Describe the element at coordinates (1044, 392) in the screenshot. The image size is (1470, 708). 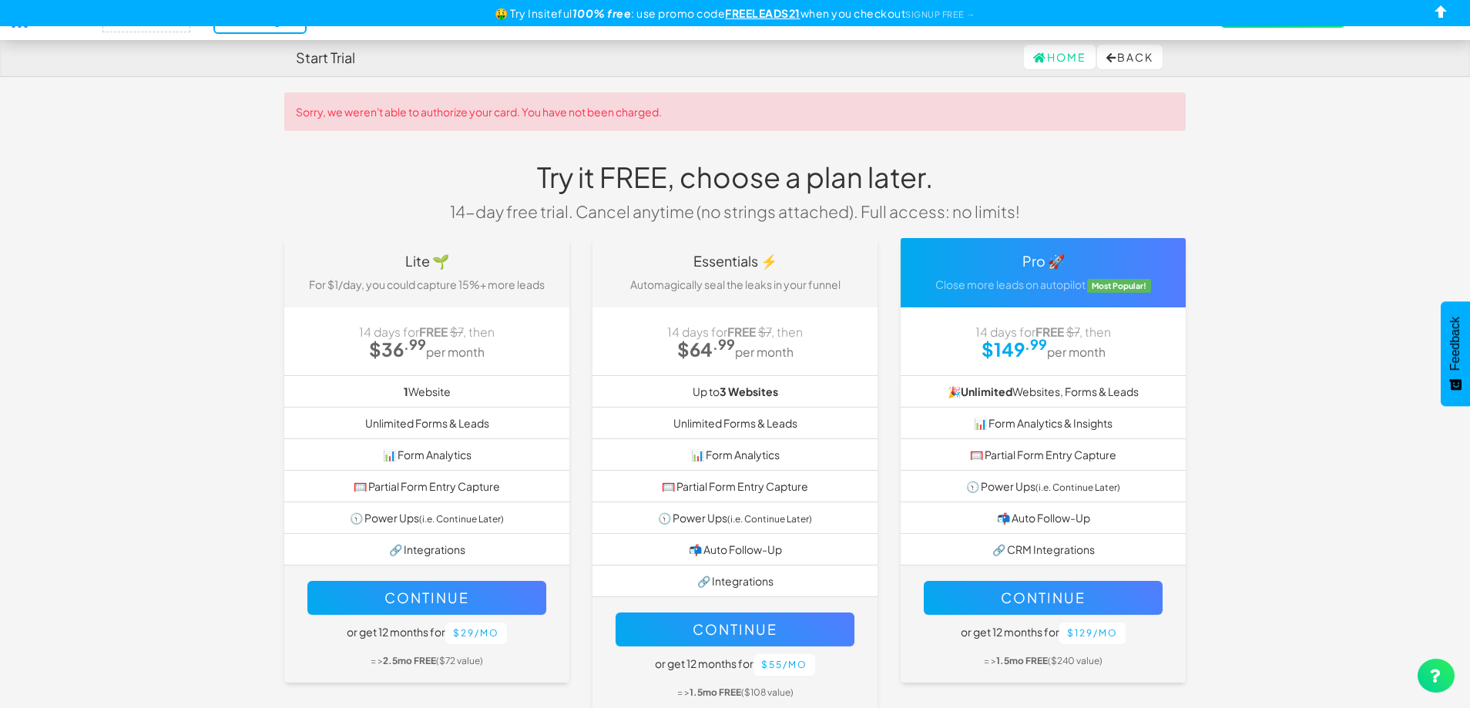
I see `li: 🎉 Websites, Forms & Leads` at that location.